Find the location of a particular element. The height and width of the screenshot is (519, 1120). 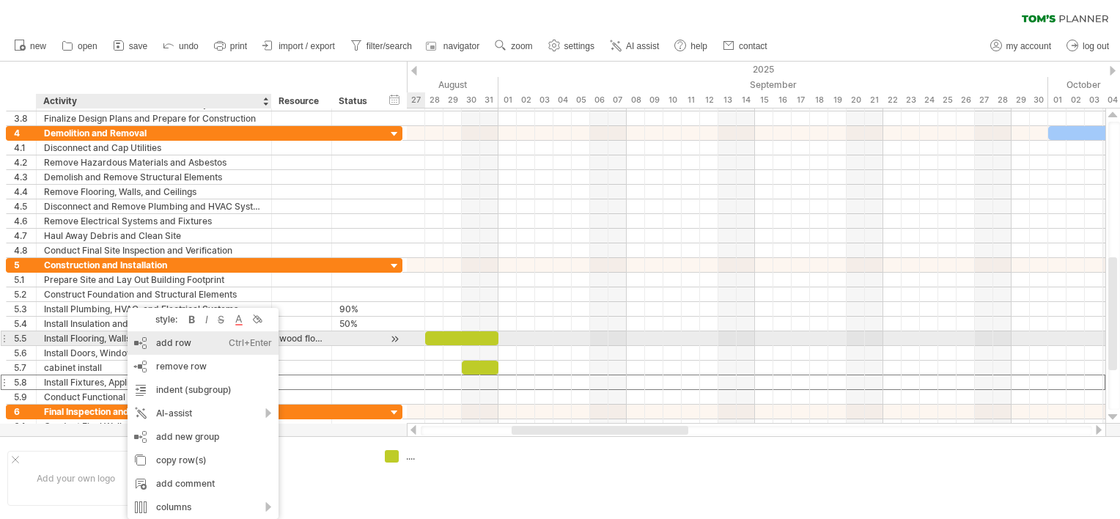

span: AI assist is located at coordinates (642, 46).